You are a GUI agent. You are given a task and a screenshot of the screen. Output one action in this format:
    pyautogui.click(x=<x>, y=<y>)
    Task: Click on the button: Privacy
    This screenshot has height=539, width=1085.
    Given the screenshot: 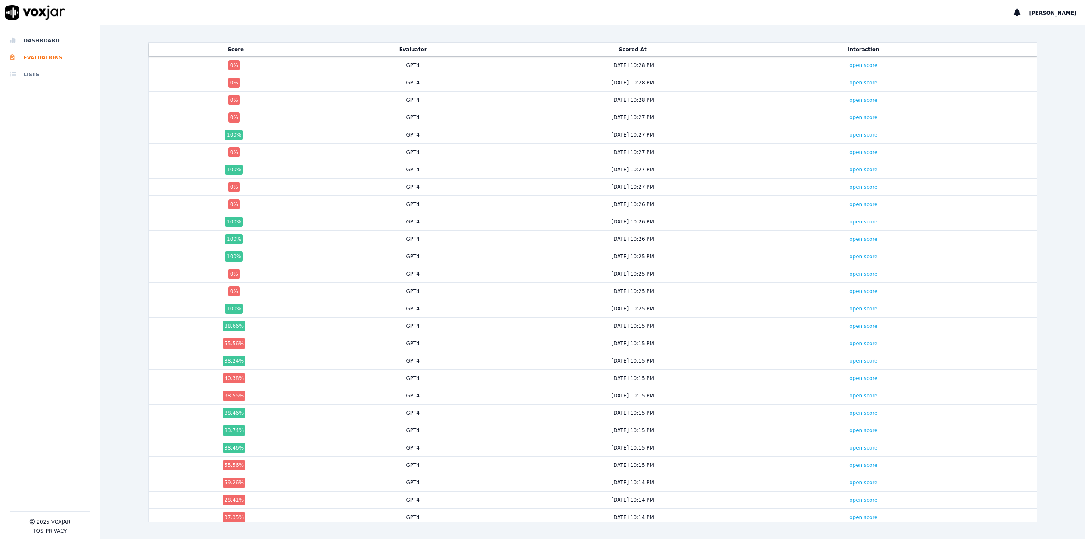 What is the action you would take?
    pyautogui.click(x=56, y=531)
    